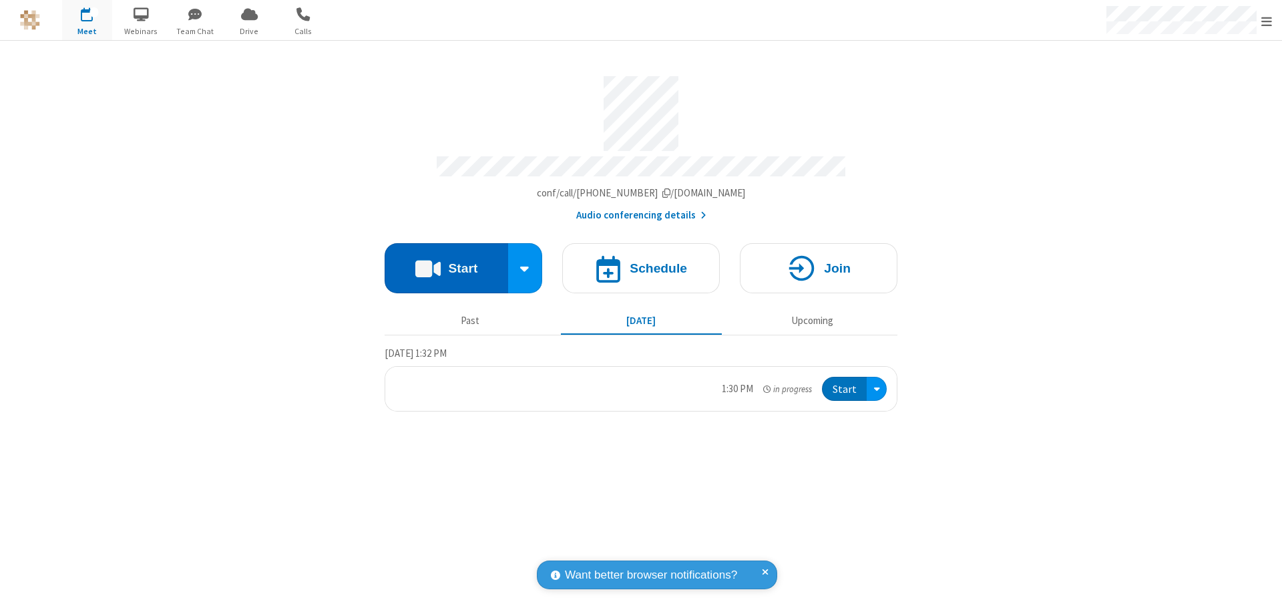 Image resolution: width=1282 pixels, height=612 pixels. Describe the element at coordinates (641, 192) in the screenshot. I see `span: Copy my meeting room link` at that location.